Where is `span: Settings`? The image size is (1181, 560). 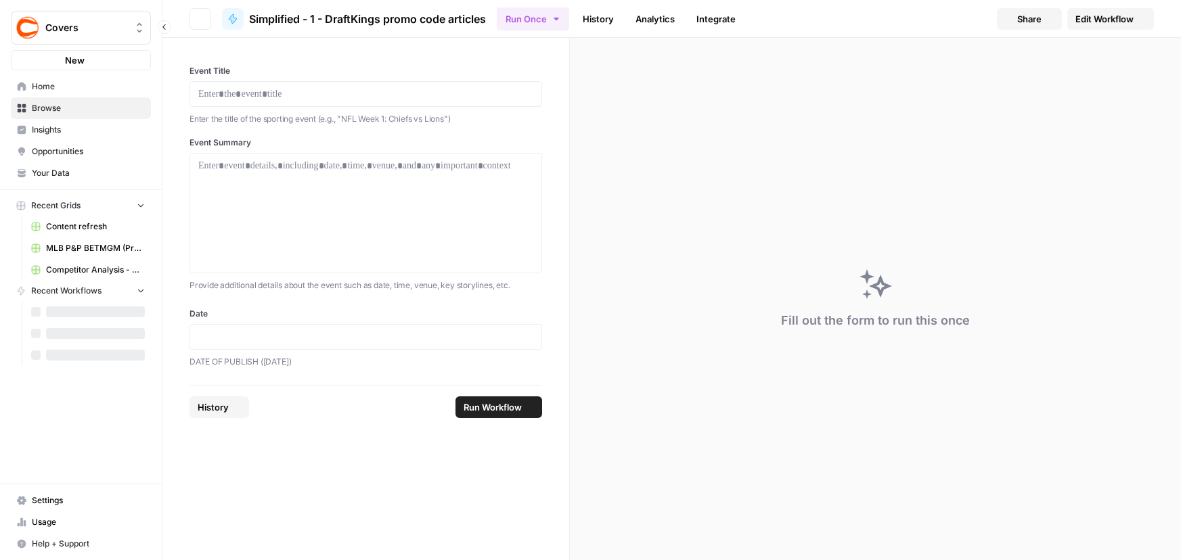 span: Settings is located at coordinates (88, 501).